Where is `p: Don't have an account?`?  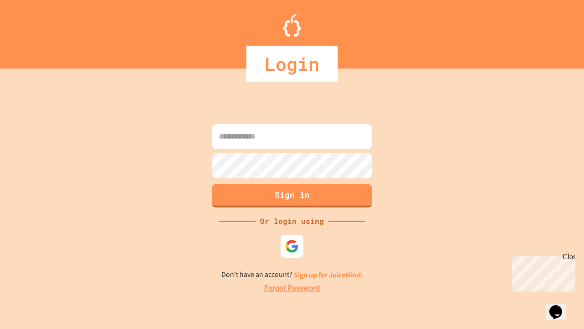 p: Don't have an account? is located at coordinates (292, 274).